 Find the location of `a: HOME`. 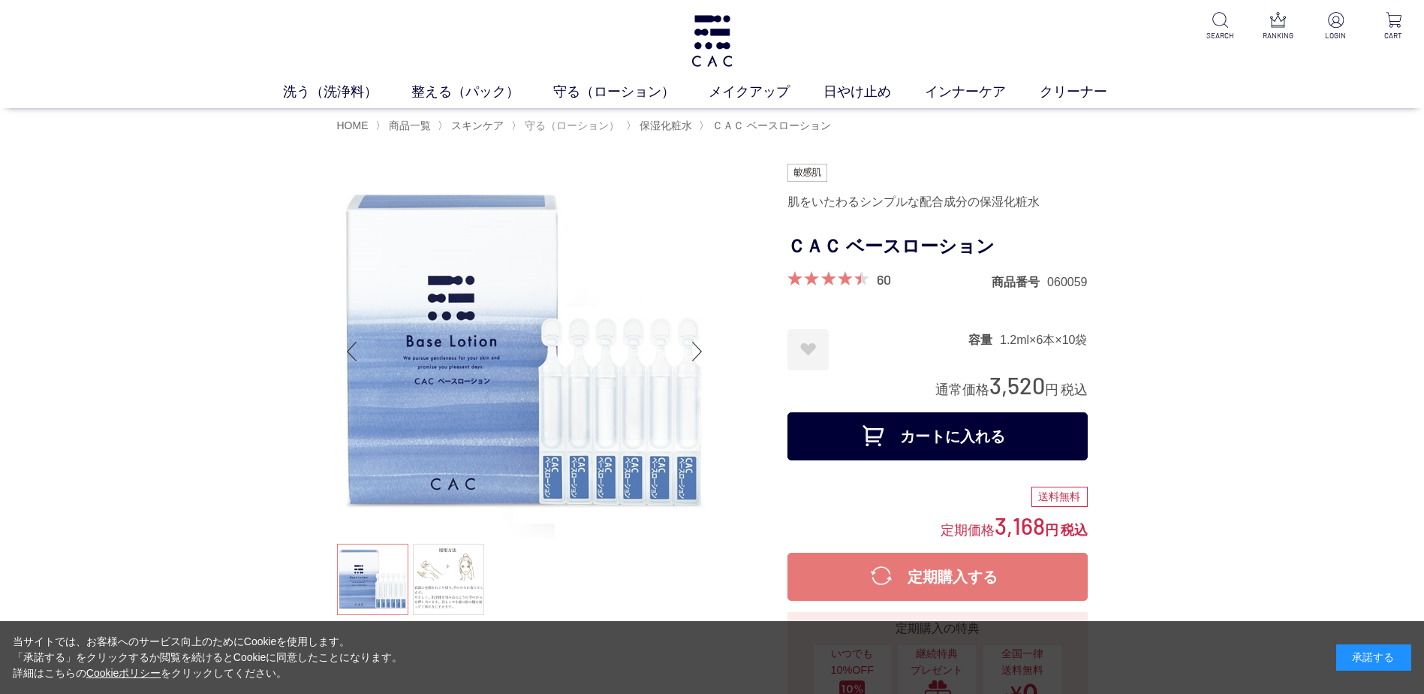

a: HOME is located at coordinates (353, 125).